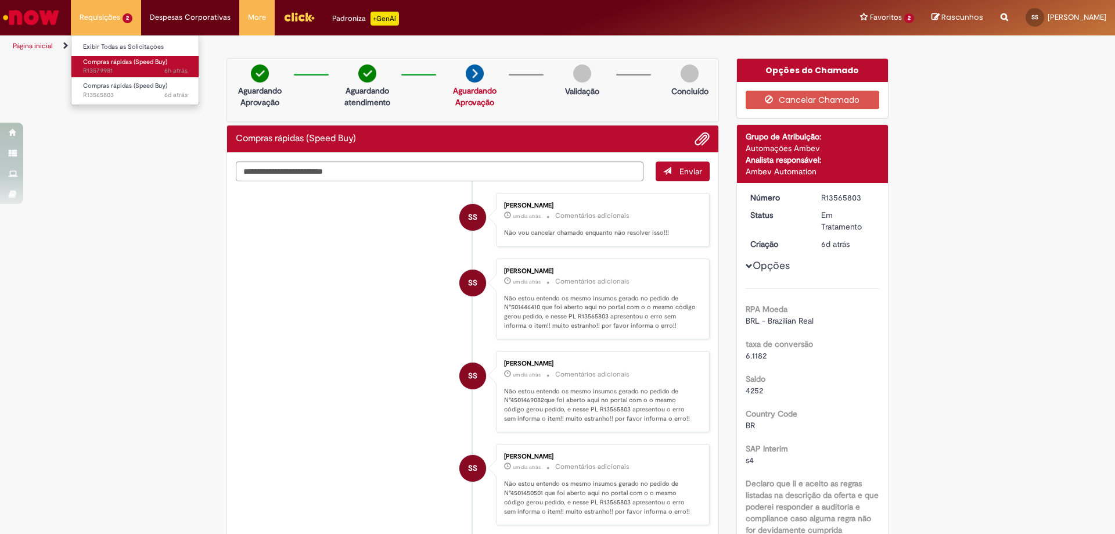 Image resolution: width=1115 pixels, height=534 pixels. What do you see at coordinates (527, 375) in the screenshot?
I see `time: 29/09/2025 11:37:44` at bounding box center [527, 375].